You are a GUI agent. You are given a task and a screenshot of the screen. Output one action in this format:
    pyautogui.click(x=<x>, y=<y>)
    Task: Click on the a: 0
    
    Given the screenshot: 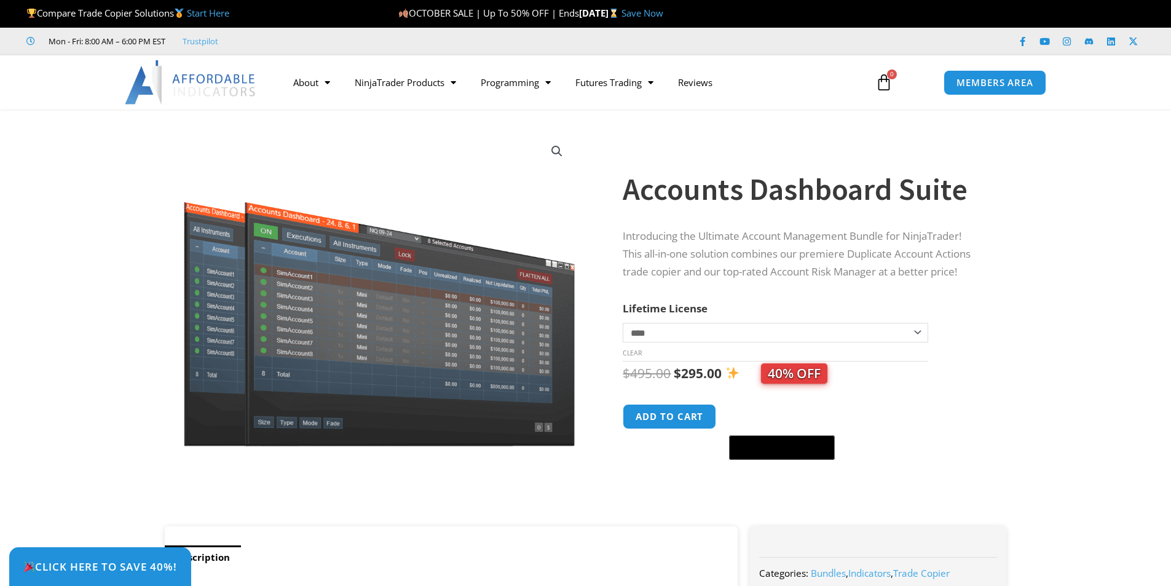 What is the action you would take?
    pyautogui.click(x=884, y=82)
    